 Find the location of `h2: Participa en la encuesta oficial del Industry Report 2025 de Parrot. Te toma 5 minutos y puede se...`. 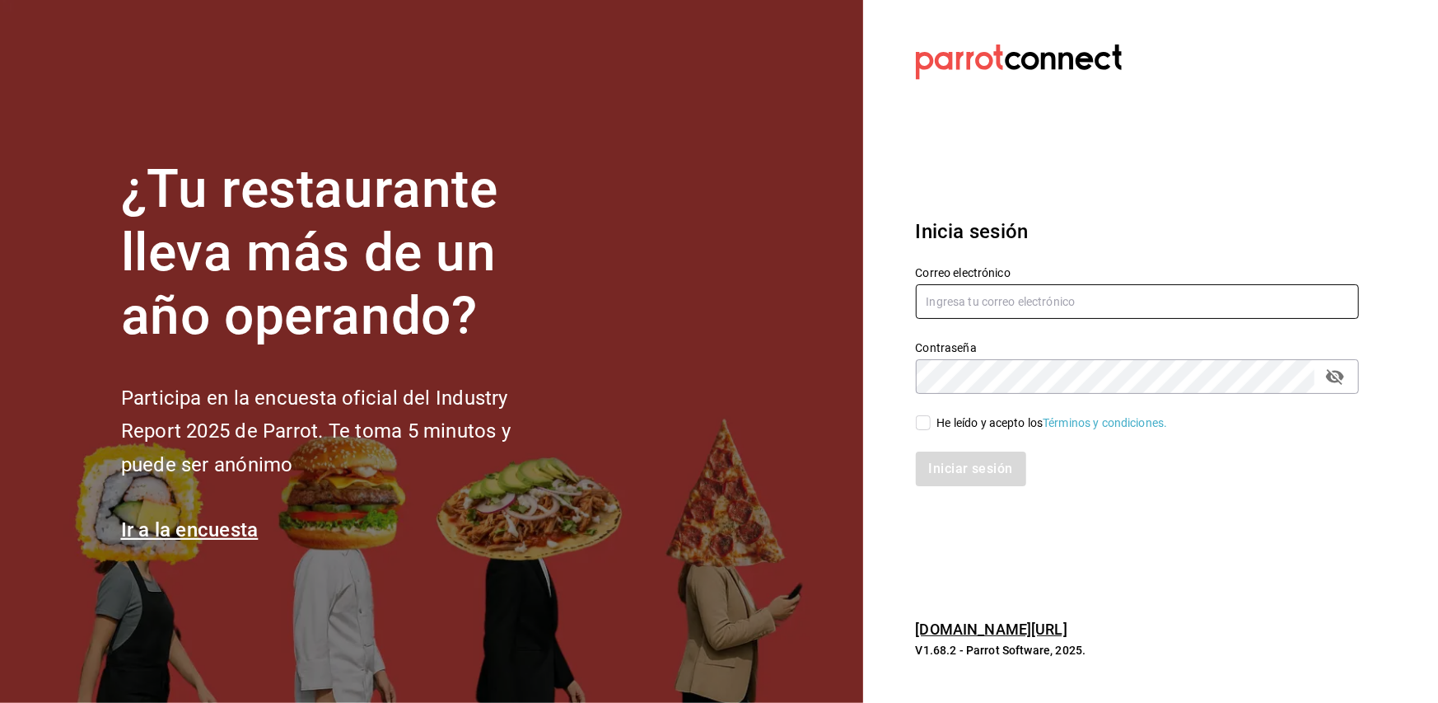

h2: Participa en la encuesta oficial del Industry Report 2025 de Parrot. Te toma 5 minutos y puede se... is located at coordinates (344, 432).